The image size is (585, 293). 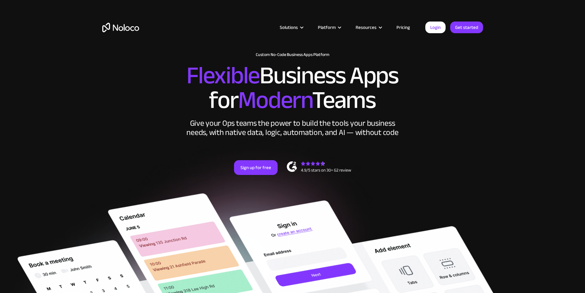 What do you see at coordinates (223, 75) in the screenshot?
I see `span: Flexible` at bounding box center [223, 75].